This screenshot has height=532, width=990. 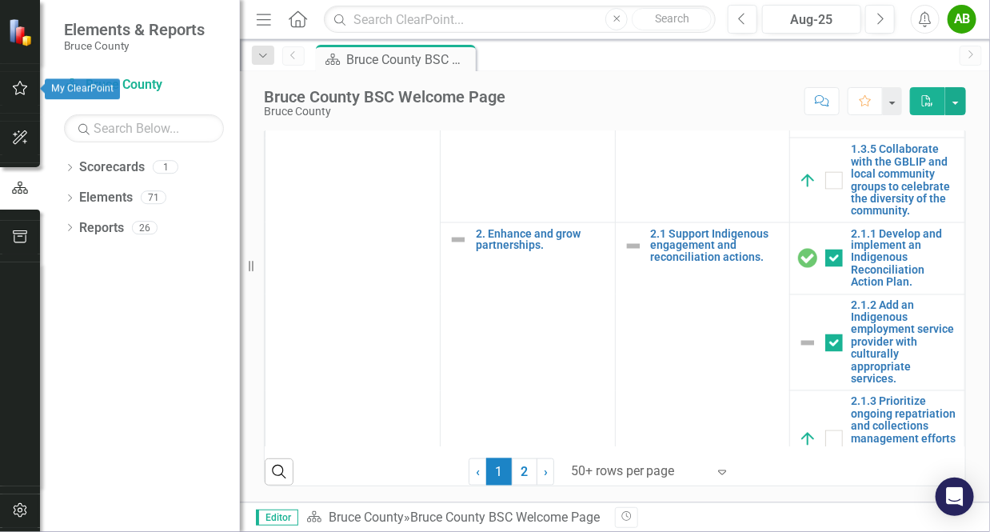 What do you see at coordinates (165, 167) in the screenshot?
I see `div: 1` at bounding box center [165, 167].